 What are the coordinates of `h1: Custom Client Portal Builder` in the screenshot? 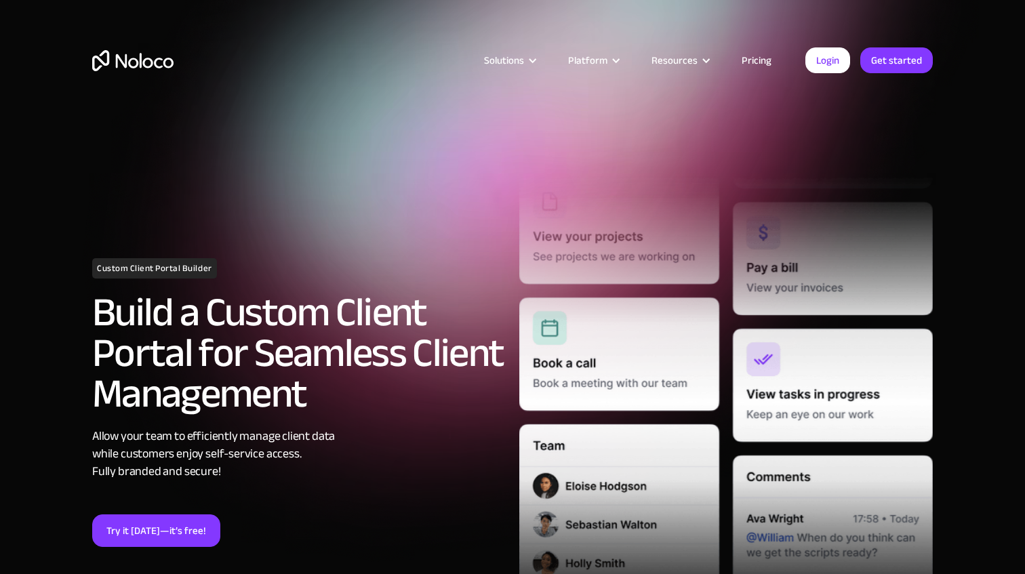 It's located at (155, 268).